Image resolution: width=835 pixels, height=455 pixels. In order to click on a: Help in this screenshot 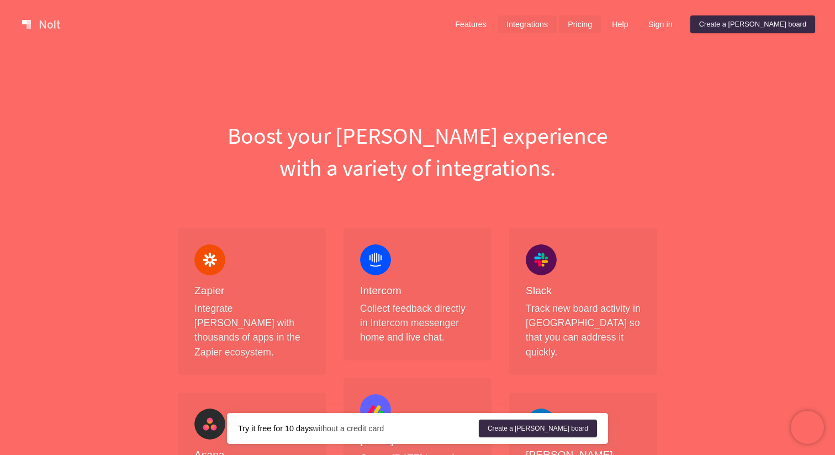, I will do `click(620, 24)`.